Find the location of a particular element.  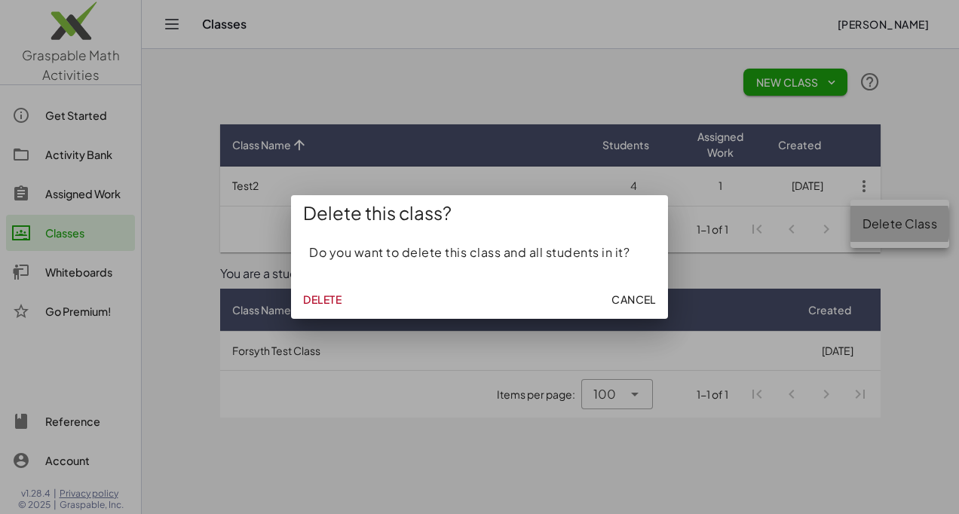

span: Delete is located at coordinates (322, 299).